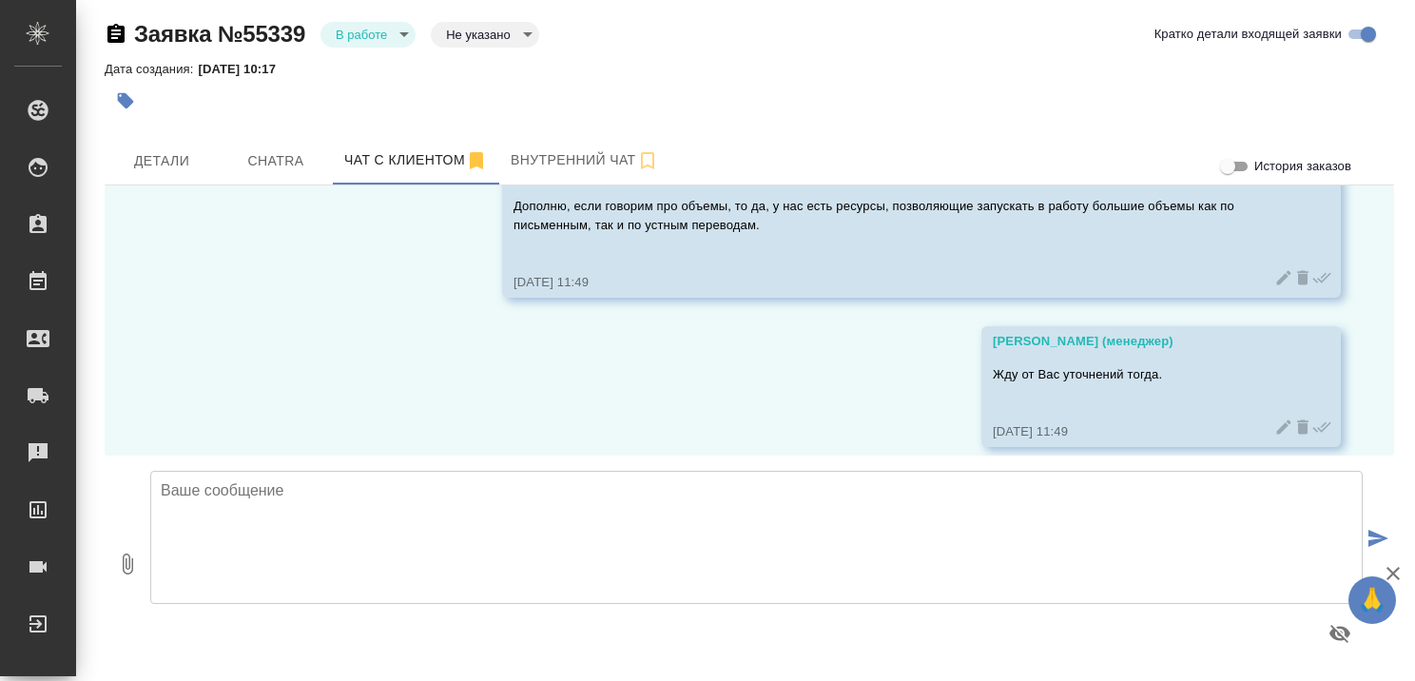 The width and height of the screenshot is (1415, 681). What do you see at coordinates (1303, 166) in the screenshot?
I see `span: История заказов` at bounding box center [1303, 166].